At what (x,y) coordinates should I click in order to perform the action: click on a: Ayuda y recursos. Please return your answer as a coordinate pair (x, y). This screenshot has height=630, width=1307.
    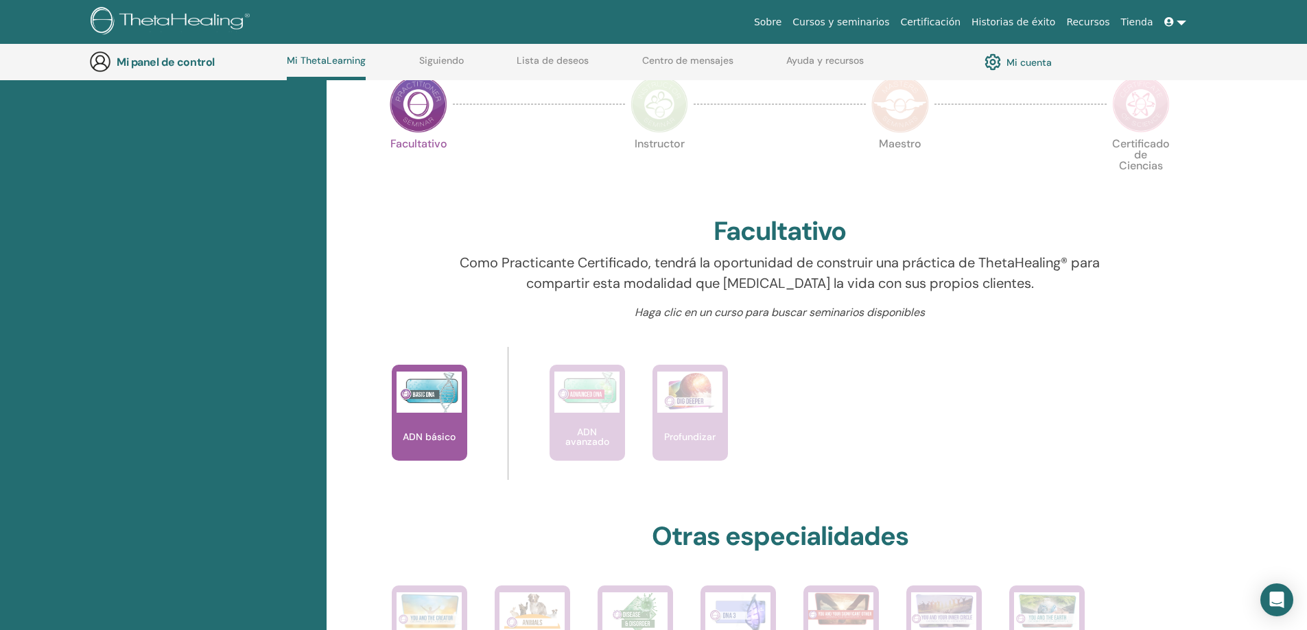
    Looking at the image, I should click on (825, 66).